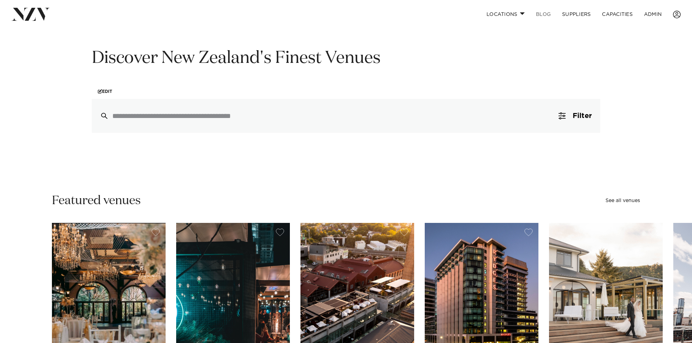 This screenshot has width=692, height=343. Describe the element at coordinates (653, 14) in the screenshot. I see `a: ADMIN` at that location.